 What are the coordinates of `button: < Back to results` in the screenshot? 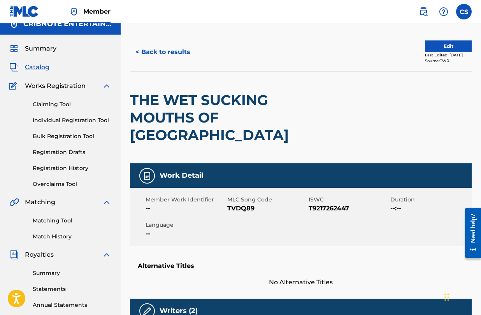 It's located at (163, 52).